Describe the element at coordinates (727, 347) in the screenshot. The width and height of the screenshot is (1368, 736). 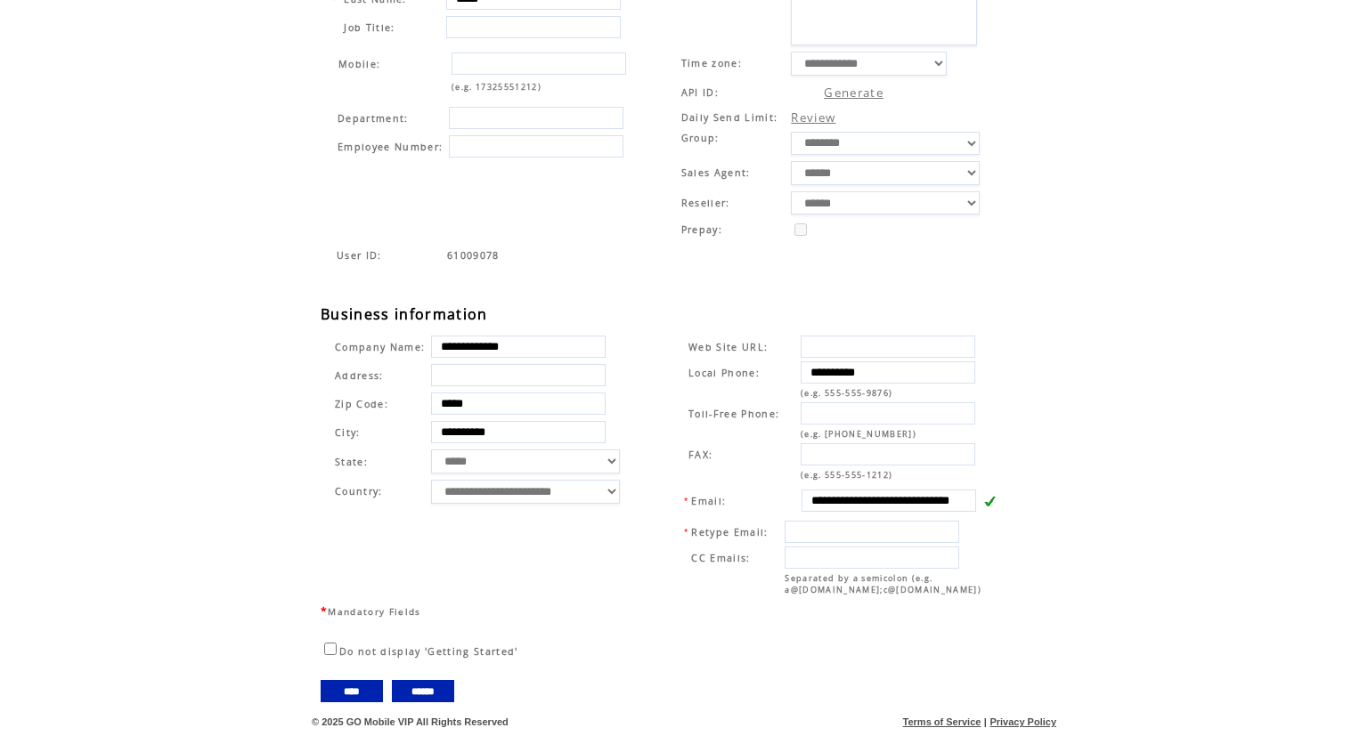
I see `span: Web Site URL:` at that location.